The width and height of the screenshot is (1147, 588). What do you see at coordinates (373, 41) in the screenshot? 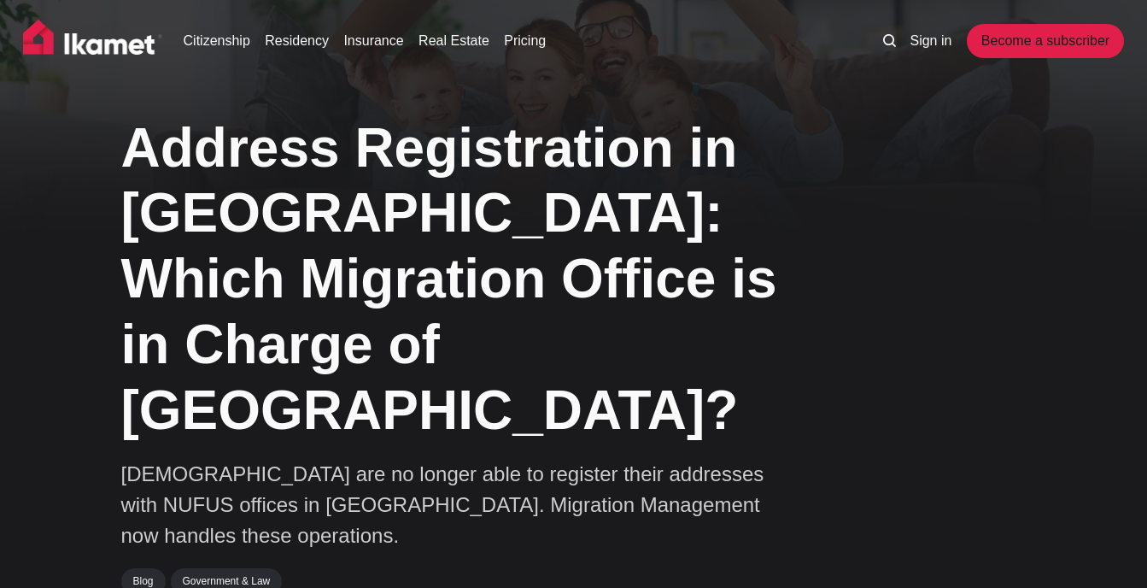
I see `a: Insurance` at bounding box center [373, 41].